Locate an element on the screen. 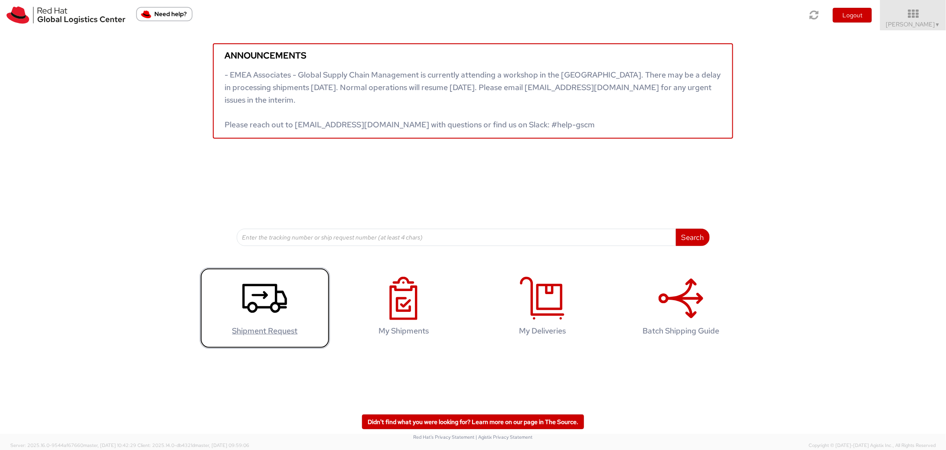 The image size is (946, 450). button: Logout is located at coordinates (852, 15).